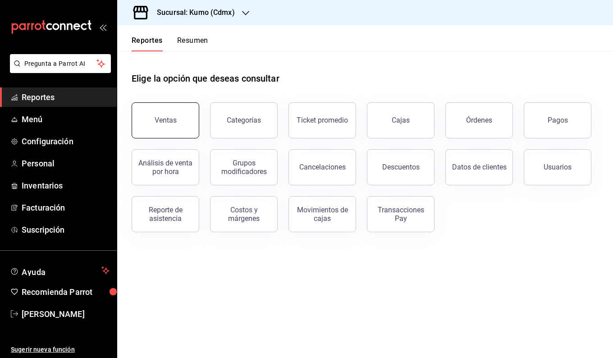  I want to click on div: Cajas, so click(401, 120).